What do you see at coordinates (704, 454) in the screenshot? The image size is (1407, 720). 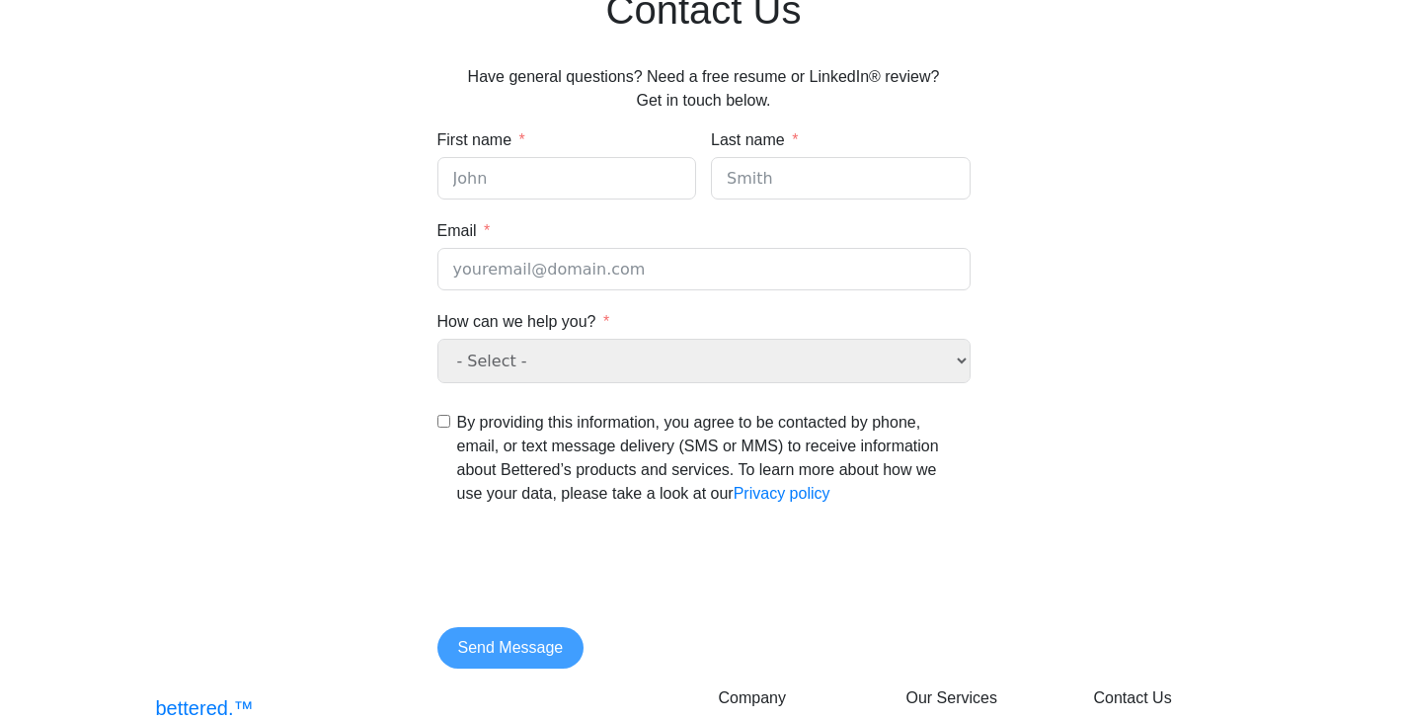 I see `label: Terms and Conditions: By providing this information, you agree to be contacted by phone, email, o...` at bounding box center [704, 454].